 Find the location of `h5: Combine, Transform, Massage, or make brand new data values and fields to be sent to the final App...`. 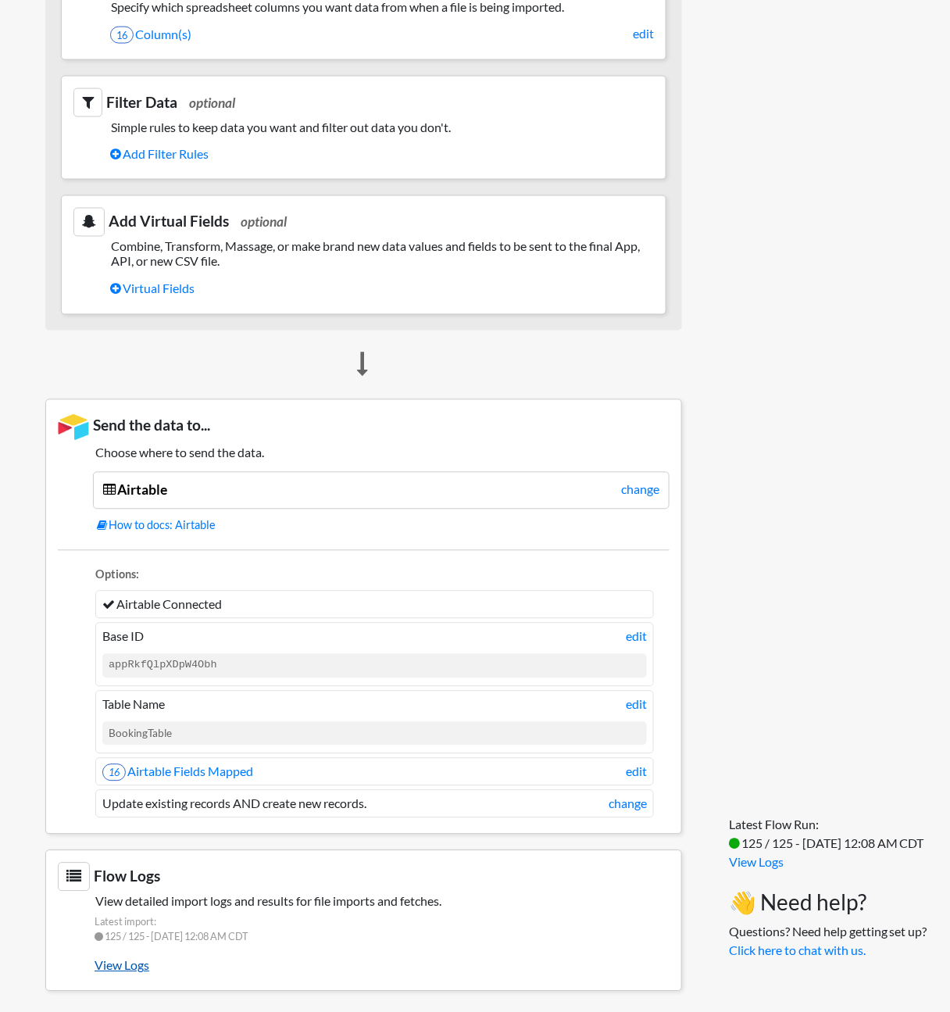

h5: Combine, Transform, Massage, or make brand new data values and fields to be sent to the final App... is located at coordinates (363, 254).